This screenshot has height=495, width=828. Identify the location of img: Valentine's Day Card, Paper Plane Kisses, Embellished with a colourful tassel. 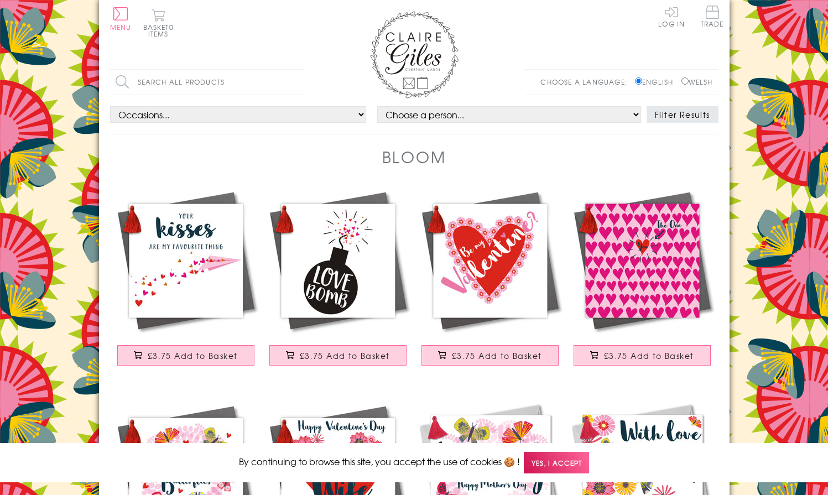
(186, 261).